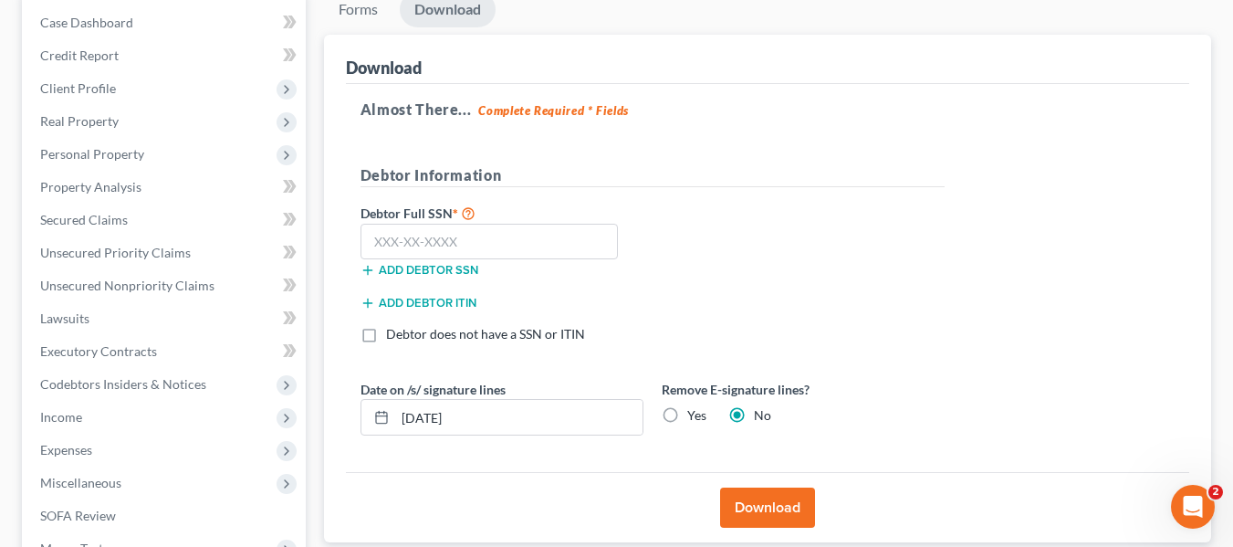 Image resolution: width=1233 pixels, height=547 pixels. I want to click on label: Date on /s/ signature lines, so click(432, 389).